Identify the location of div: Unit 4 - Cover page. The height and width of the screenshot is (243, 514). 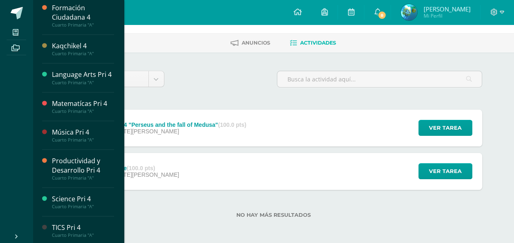
(127, 168).